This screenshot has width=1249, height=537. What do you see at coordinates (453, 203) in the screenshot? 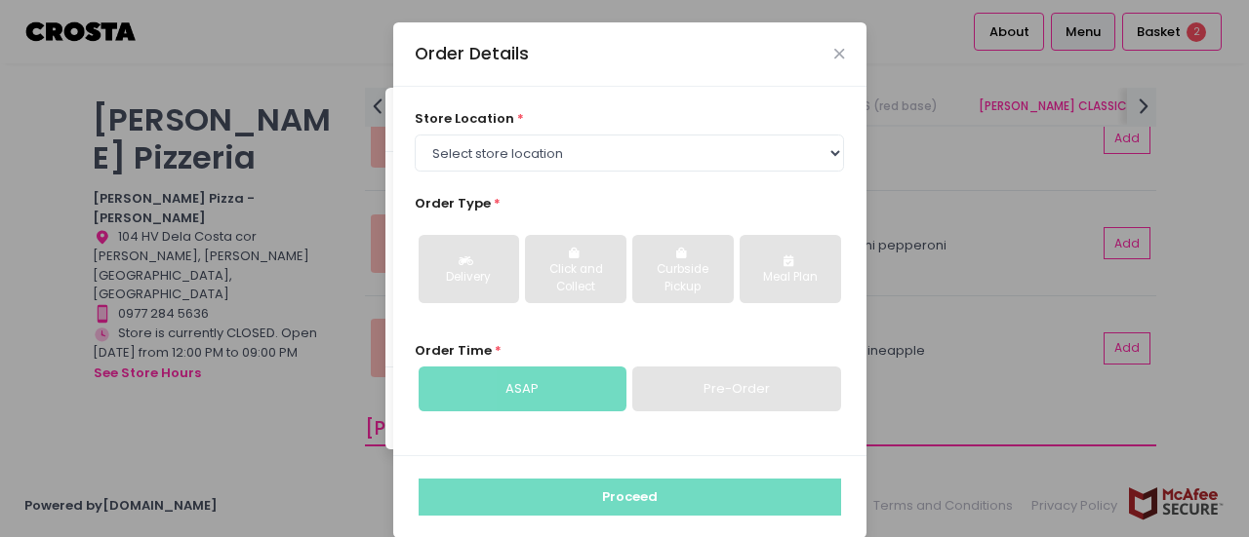
I see `span: Order Type` at bounding box center [453, 203].